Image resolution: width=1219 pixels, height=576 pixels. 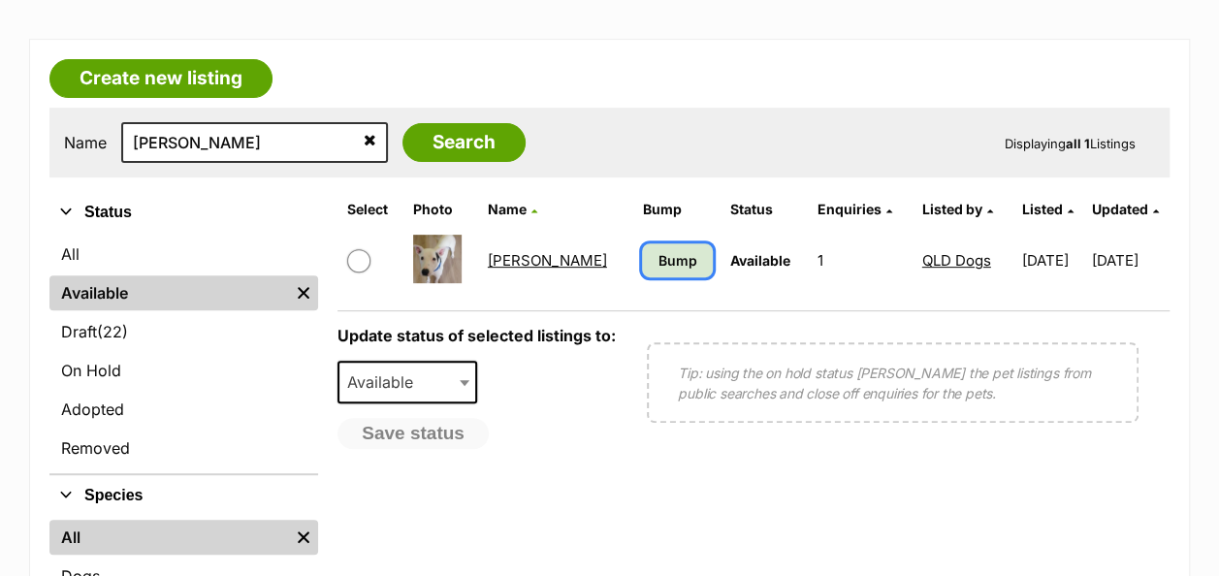 I want to click on td: 1, so click(x=860, y=260).